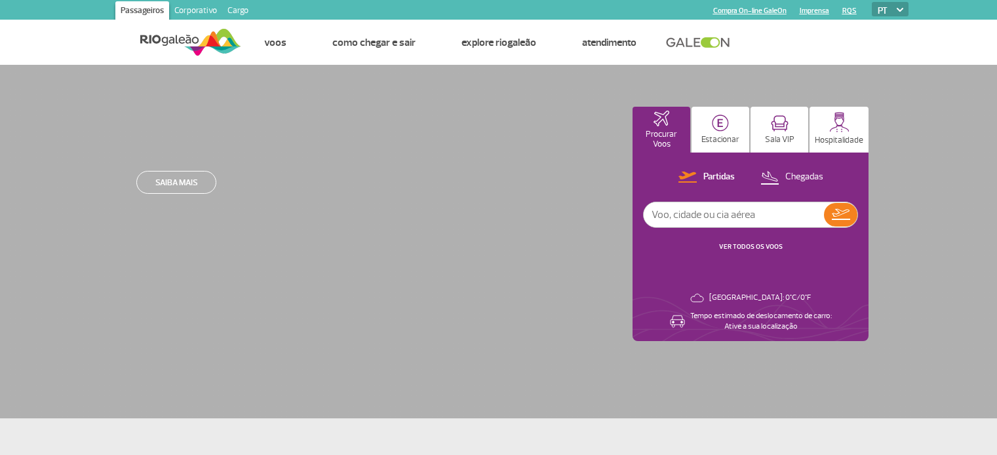 Image resolution: width=997 pixels, height=455 pixels. Describe the element at coordinates (661, 119) in the screenshot. I see `img: airplaneHomeActive.svg` at that location.